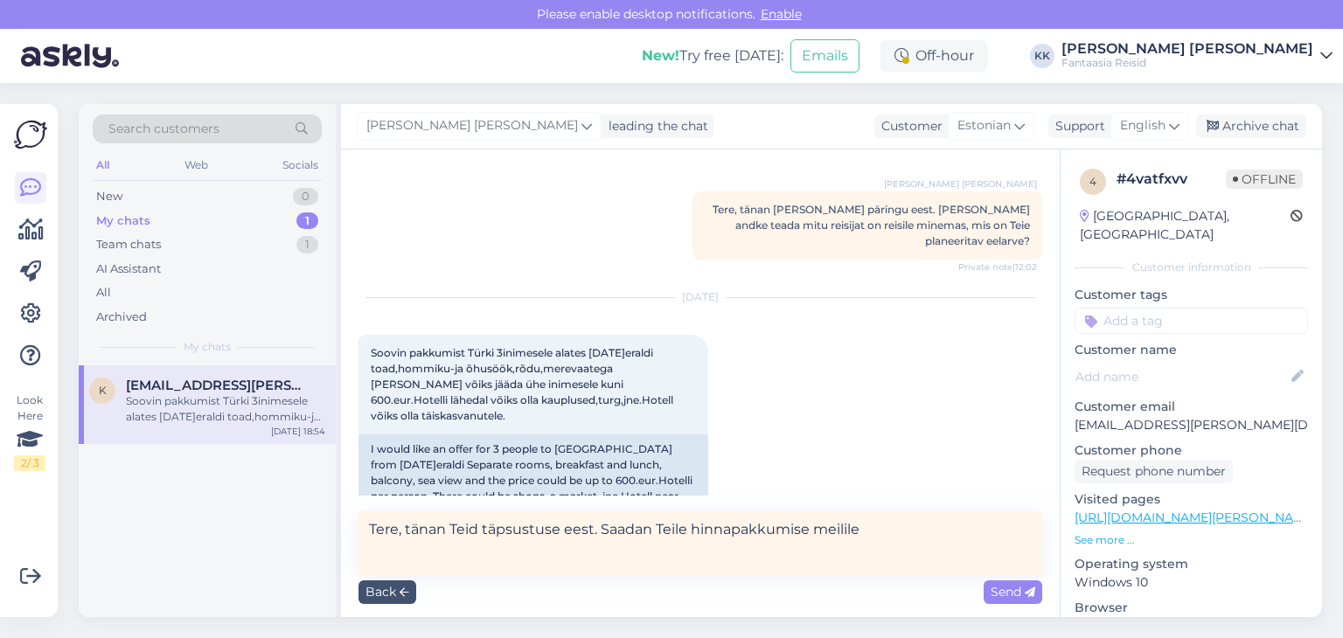  Describe the element at coordinates (1264, 179) in the screenshot. I see `span: Offline` at that location.